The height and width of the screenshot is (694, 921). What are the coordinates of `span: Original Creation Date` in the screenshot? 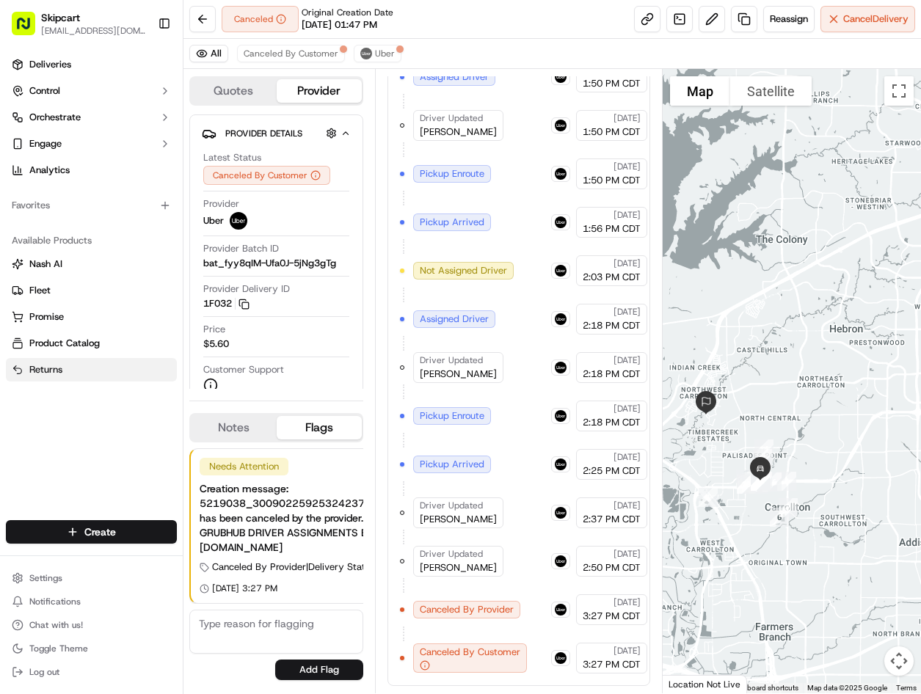 It's located at (347, 12).